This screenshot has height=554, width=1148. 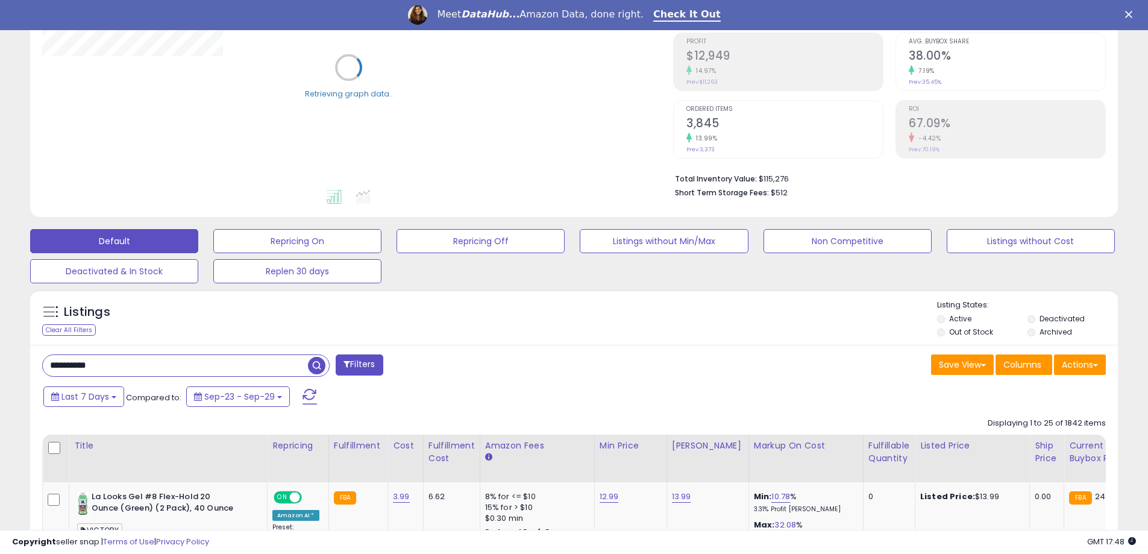 I want to click on span: Ordered Items, so click(x=784, y=109).